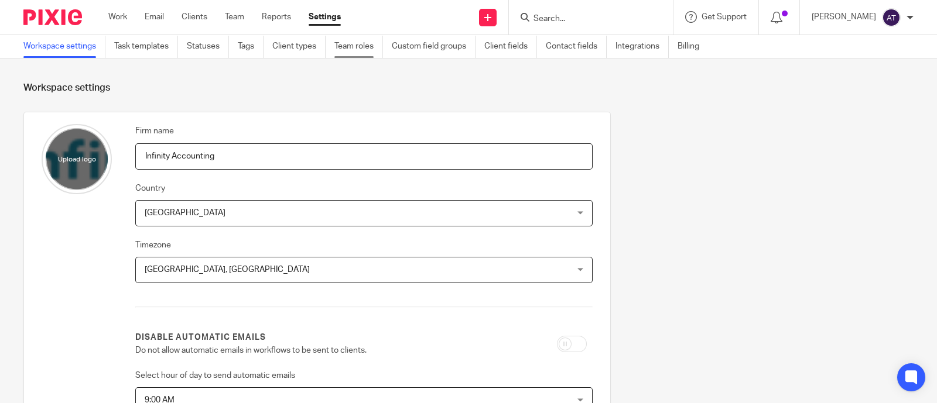  I want to click on a: Task templates, so click(146, 46).